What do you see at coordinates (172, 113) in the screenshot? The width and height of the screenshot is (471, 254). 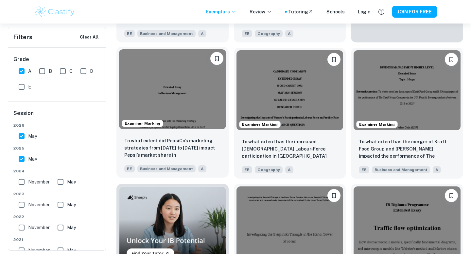 I see `a: Examiner MarkingPlease log in to bookmark exemplarsTo what extent did PepsiCo’s marketing strateg...` at bounding box center [172, 113].